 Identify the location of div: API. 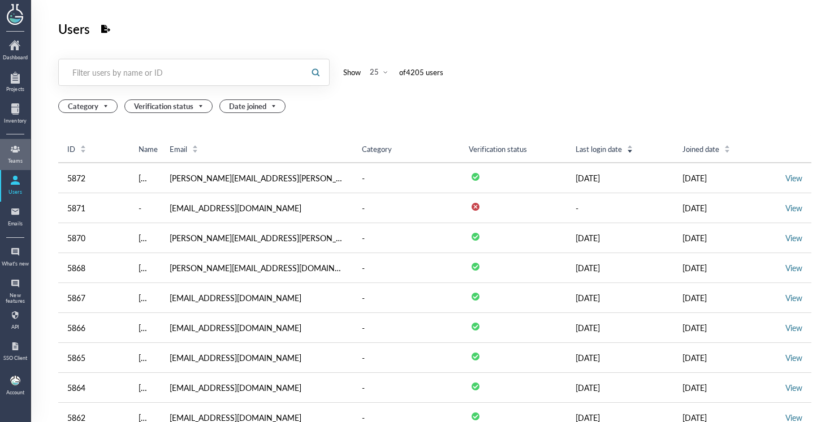
(15, 327).